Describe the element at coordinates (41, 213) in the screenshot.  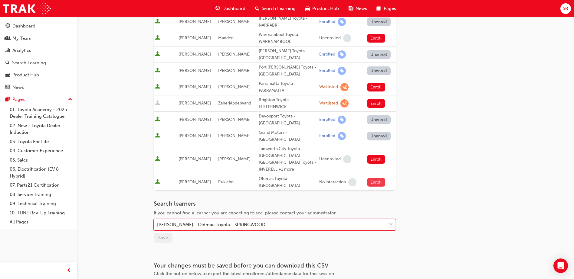
I see `a: 10. TUNE Rev-Up Training` at that location.